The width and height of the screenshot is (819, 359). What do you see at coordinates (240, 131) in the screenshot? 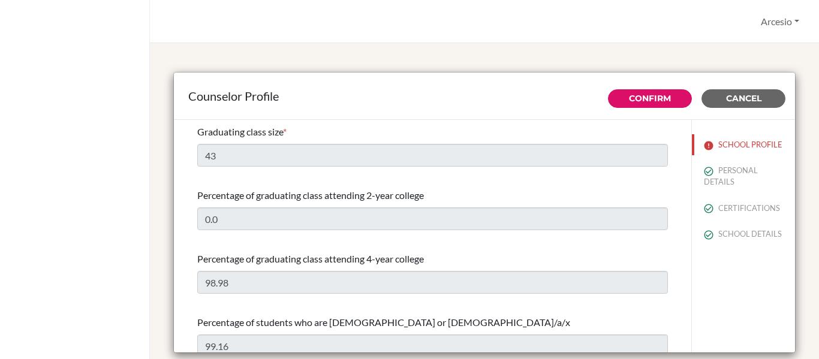
I see `span: Graduating class size` at bounding box center [240, 131].